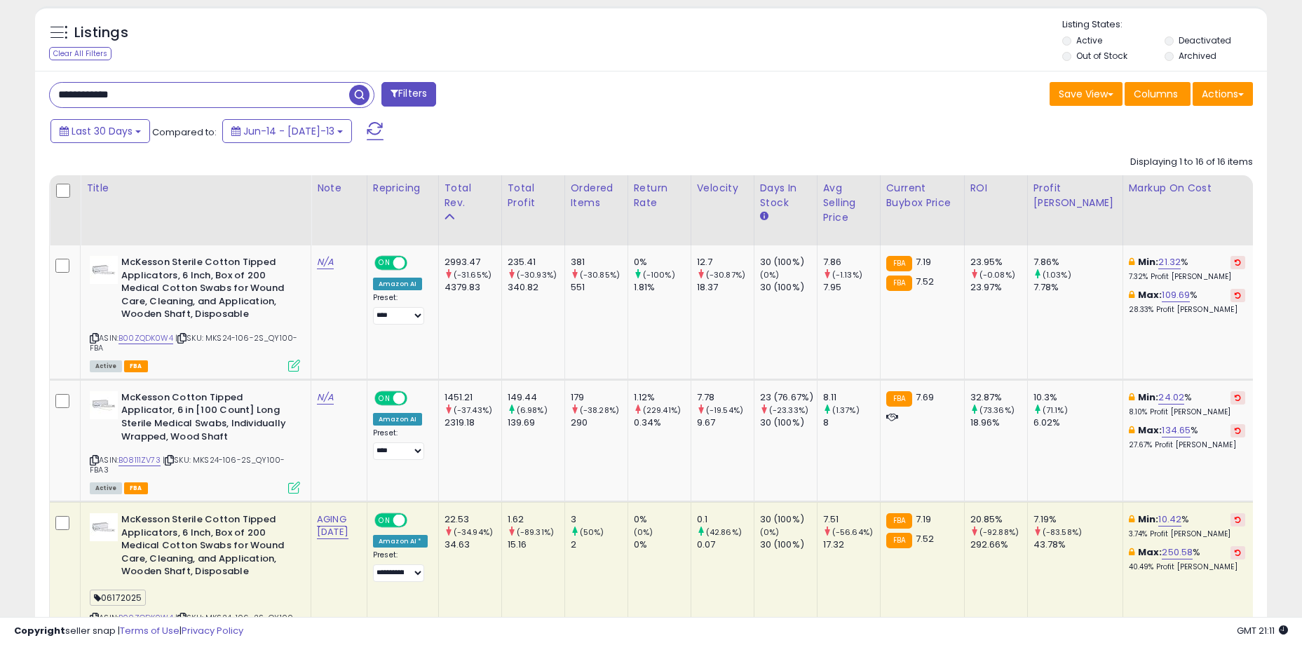  Describe the element at coordinates (536, 287) in the screenshot. I see `div: 340.82` at that location.